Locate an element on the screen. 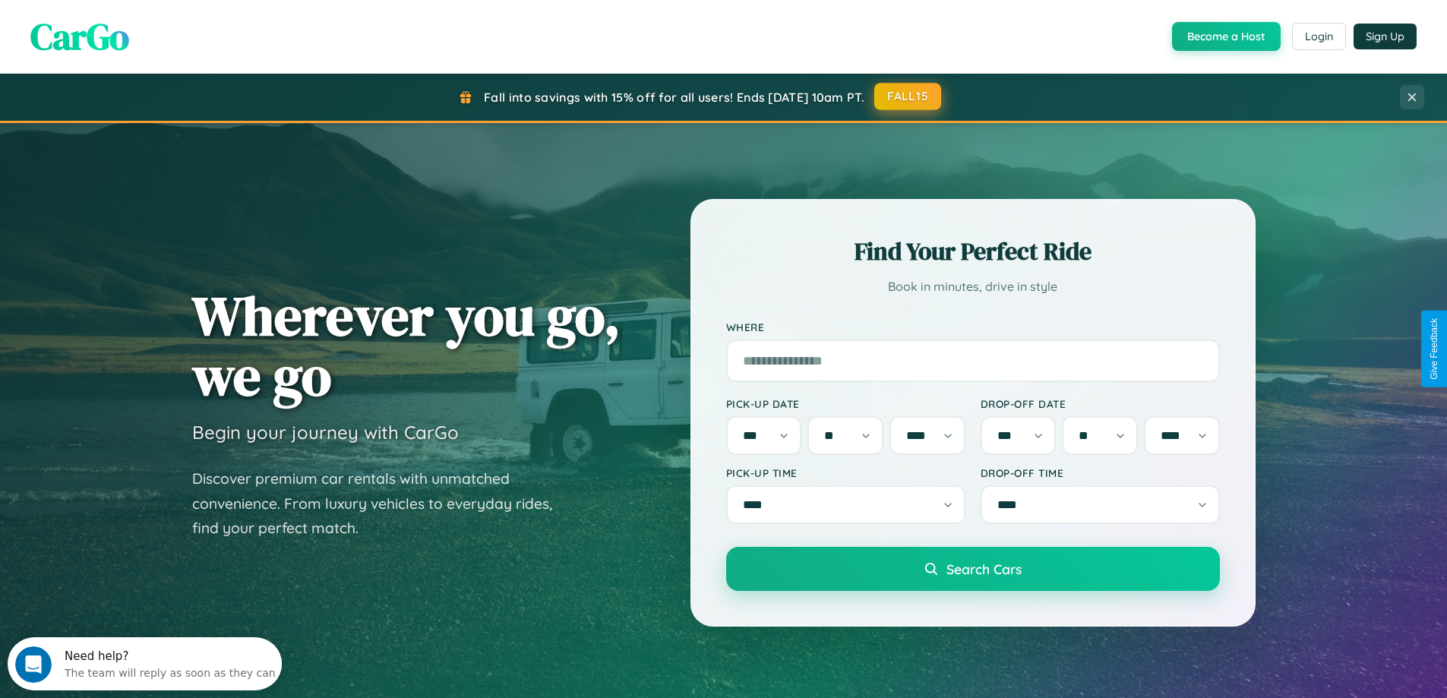 This screenshot has height=698, width=1447. div: The team will reply as soon as they can is located at coordinates (163, 33).